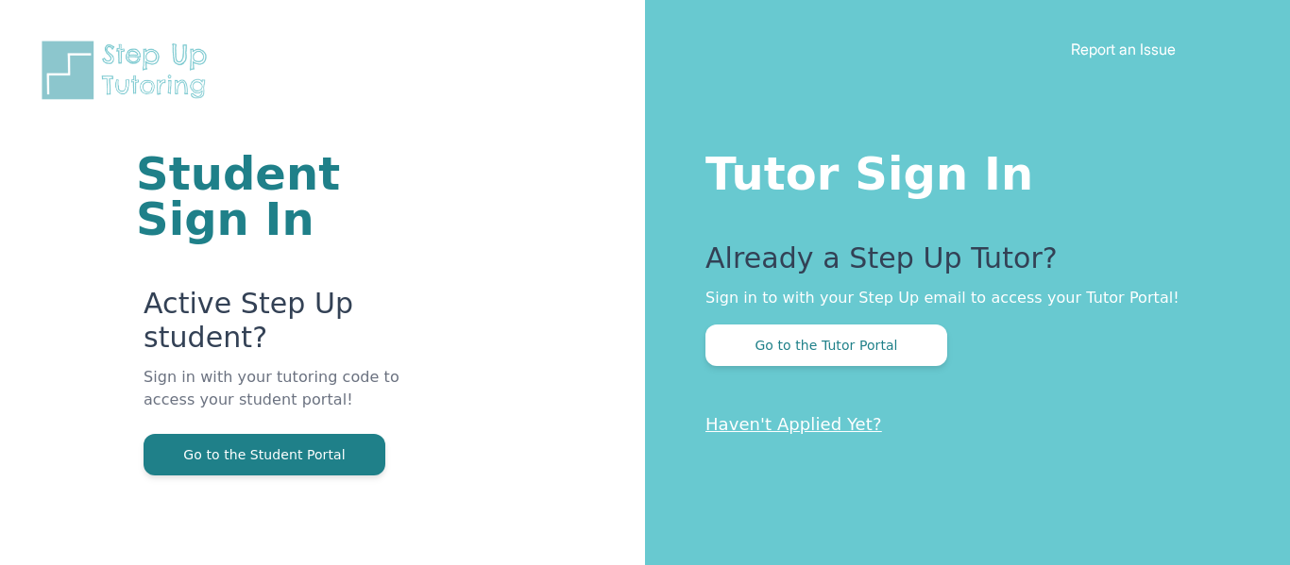 Image resolution: width=1290 pixels, height=565 pixels. What do you see at coordinates (826, 345) in the screenshot?
I see `a: Go to the Tutor Portal` at bounding box center [826, 345].